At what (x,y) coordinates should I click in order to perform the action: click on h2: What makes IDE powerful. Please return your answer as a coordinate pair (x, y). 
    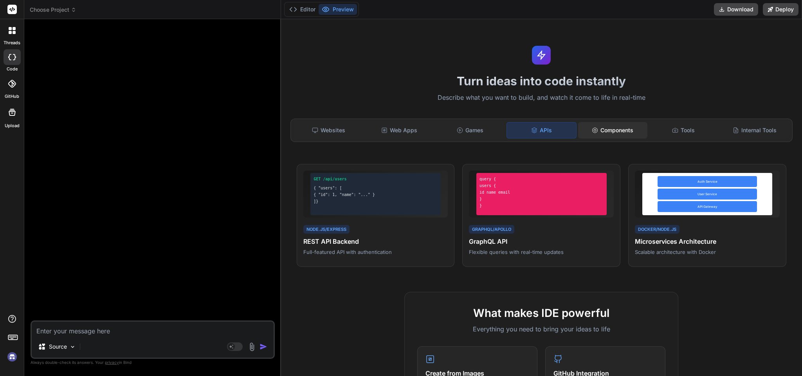
    Looking at the image, I should click on (541, 313).